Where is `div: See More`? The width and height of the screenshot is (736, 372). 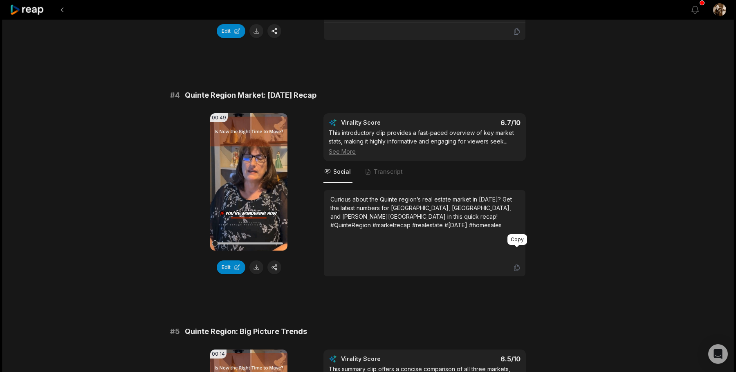 div: See More is located at coordinates (425, 151).